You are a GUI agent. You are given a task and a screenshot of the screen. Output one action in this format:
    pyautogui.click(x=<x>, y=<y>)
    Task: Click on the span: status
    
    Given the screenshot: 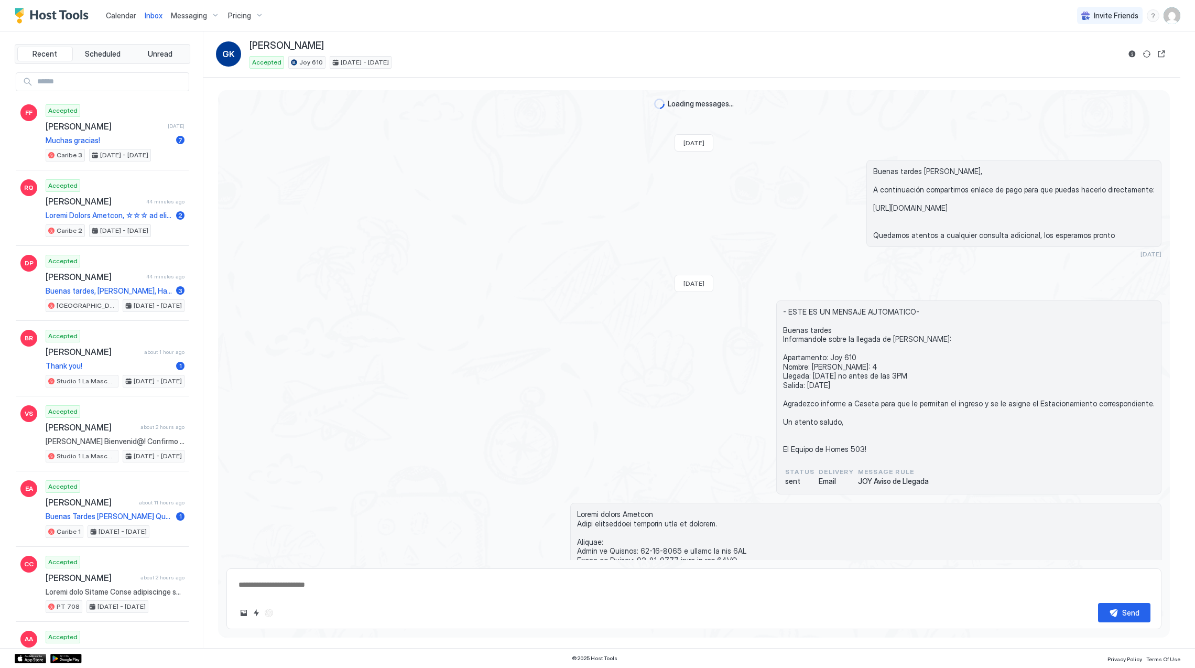 What is the action you would take?
    pyautogui.click(x=800, y=472)
    